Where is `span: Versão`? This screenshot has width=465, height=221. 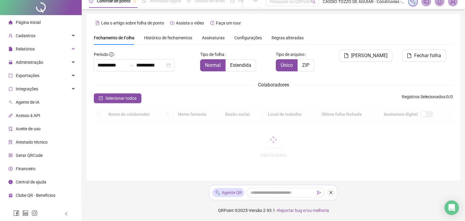 span: Versão is located at coordinates (256, 211).